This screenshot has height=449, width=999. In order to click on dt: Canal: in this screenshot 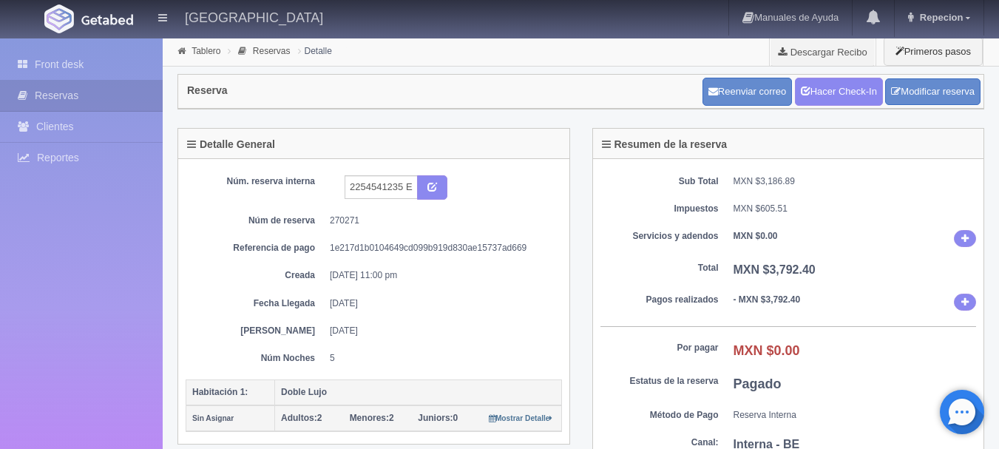, I will do `click(660, 442)`.